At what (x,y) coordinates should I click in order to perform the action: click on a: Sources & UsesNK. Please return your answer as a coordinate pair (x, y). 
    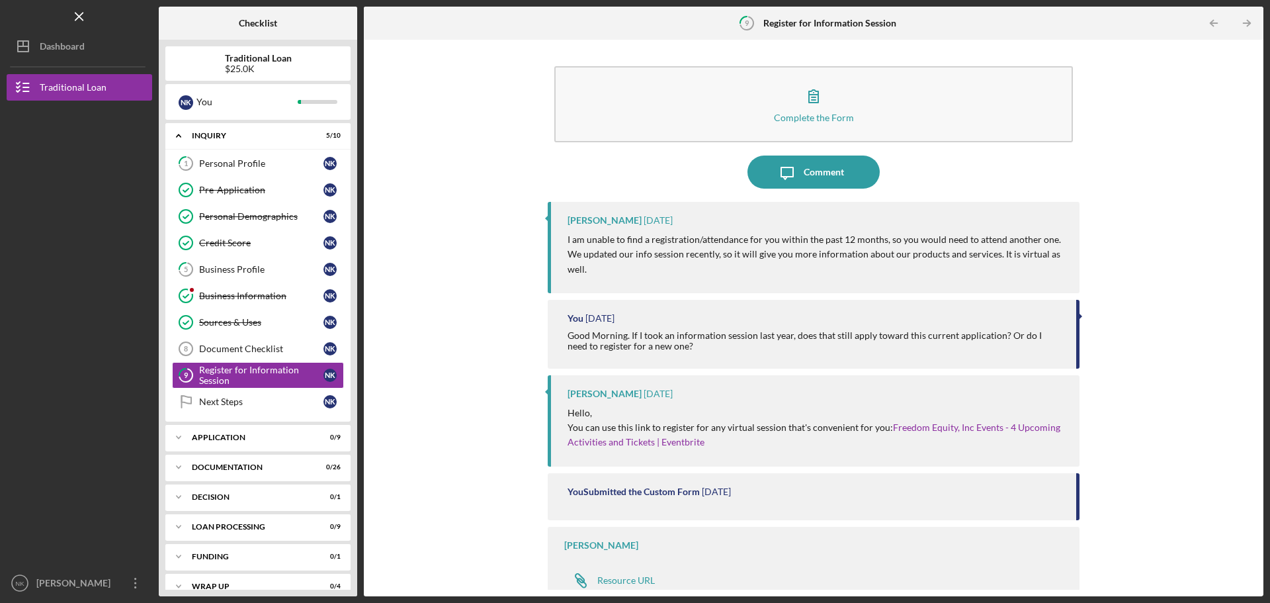
    Looking at the image, I should click on (258, 322).